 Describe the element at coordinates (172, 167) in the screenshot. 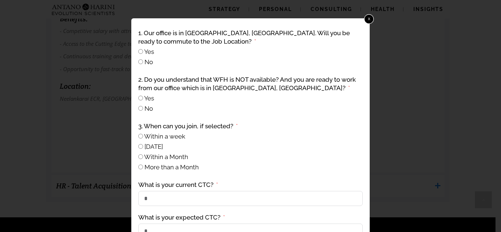

I see `span: More than a Month` at that location.